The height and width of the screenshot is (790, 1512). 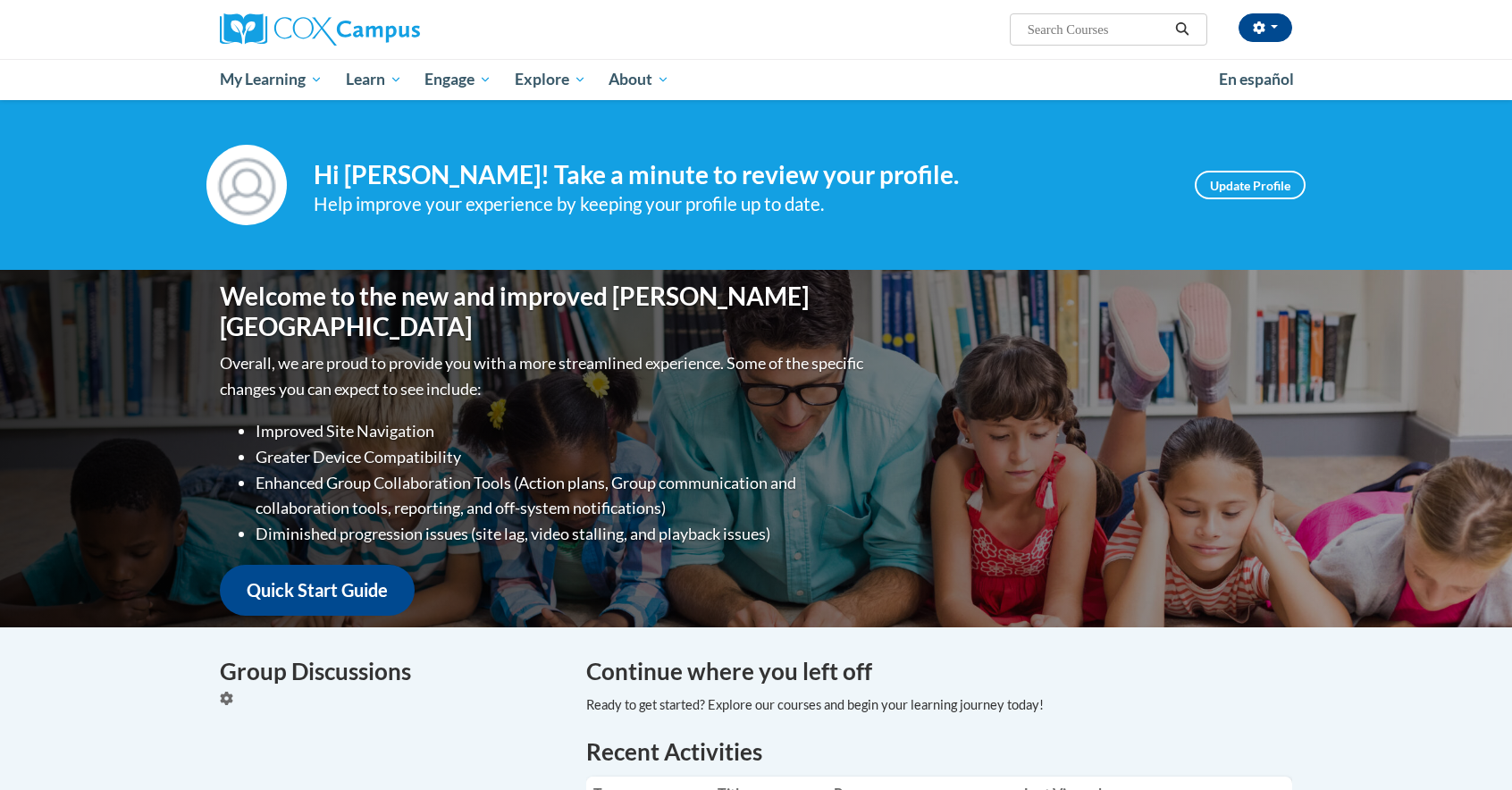 I want to click on h4: Group Discussions, so click(x=390, y=671).